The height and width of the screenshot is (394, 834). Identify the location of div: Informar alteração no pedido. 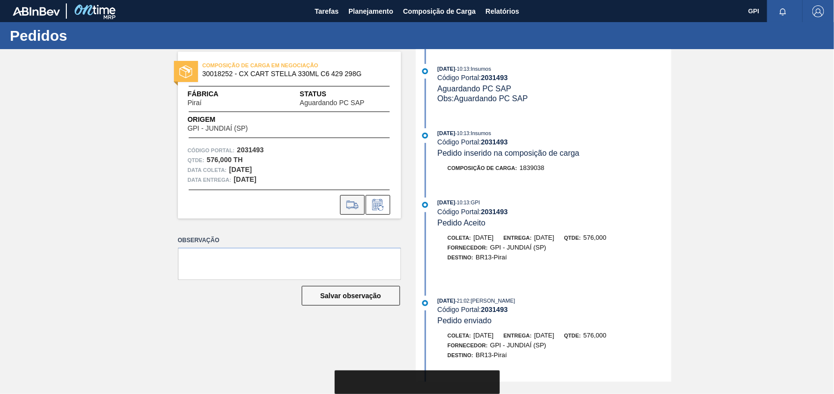
(378, 205).